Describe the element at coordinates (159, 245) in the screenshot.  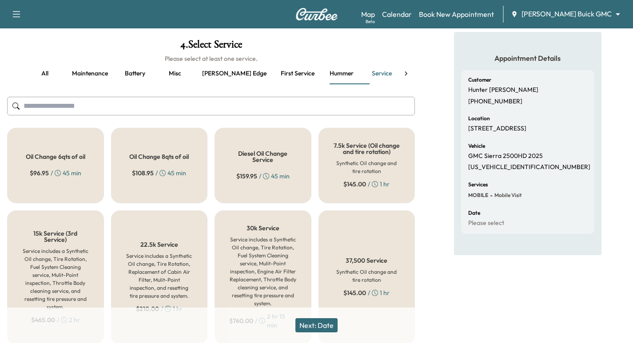
I see `h5: 22.5k Service` at that location.